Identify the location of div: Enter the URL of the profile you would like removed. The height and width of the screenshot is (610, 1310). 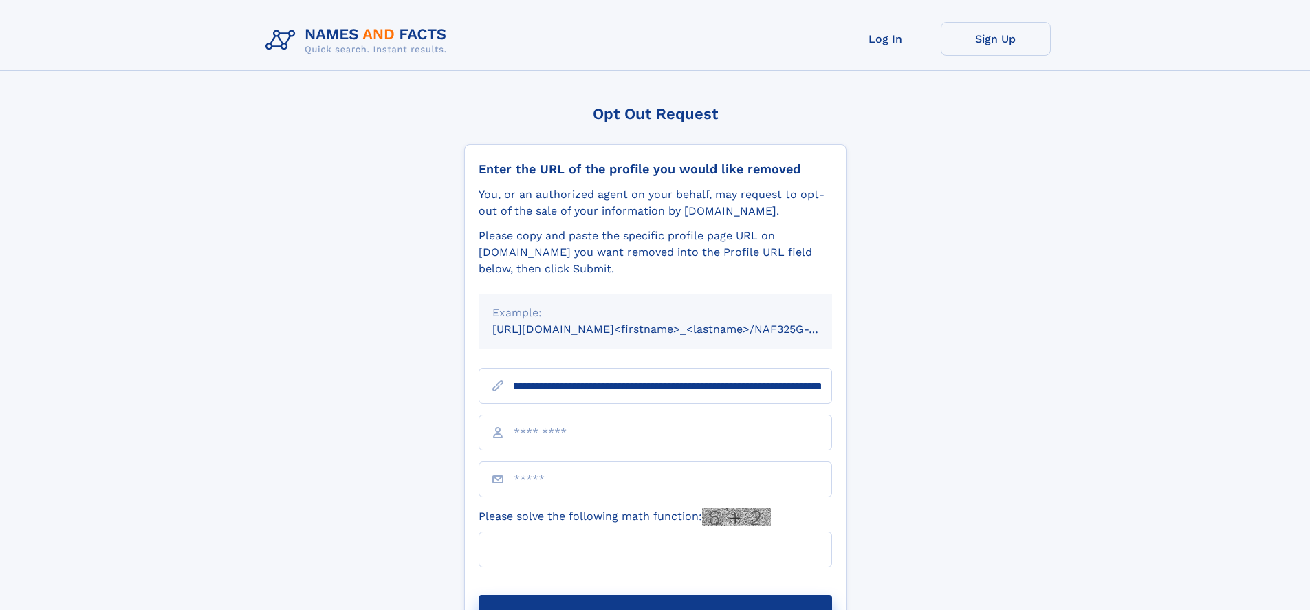
(655, 169).